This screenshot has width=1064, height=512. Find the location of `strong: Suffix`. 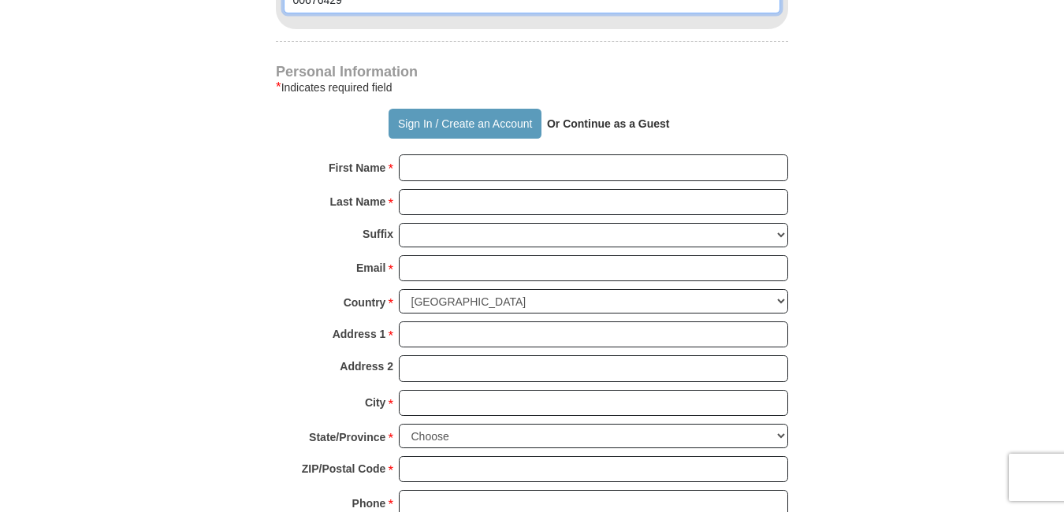

strong: Suffix is located at coordinates (377, 234).